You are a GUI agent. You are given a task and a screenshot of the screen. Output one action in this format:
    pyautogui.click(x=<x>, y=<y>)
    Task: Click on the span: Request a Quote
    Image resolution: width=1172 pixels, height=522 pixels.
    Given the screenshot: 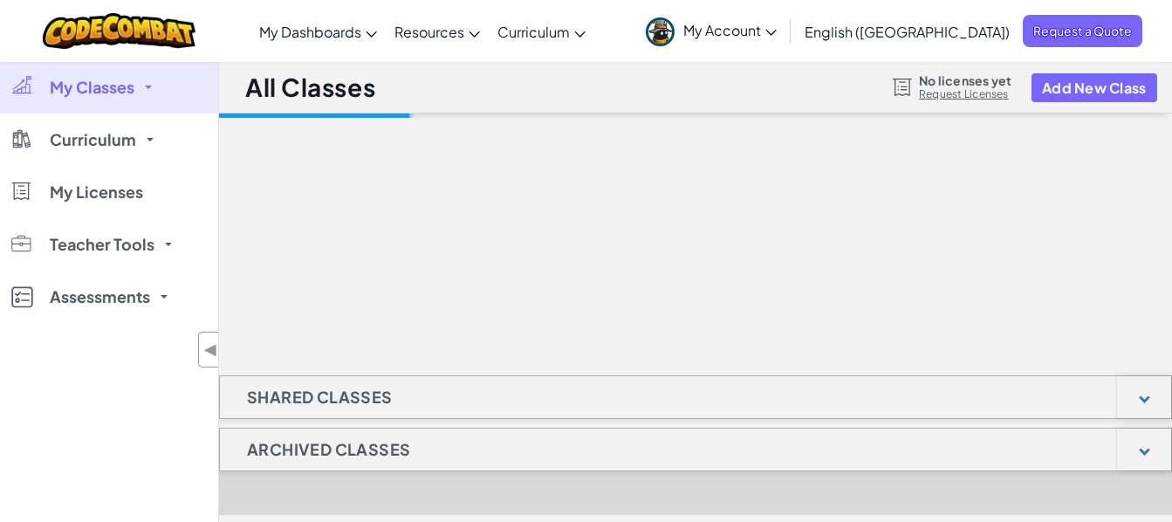 What is the action you would take?
    pyautogui.click(x=1082, y=31)
    